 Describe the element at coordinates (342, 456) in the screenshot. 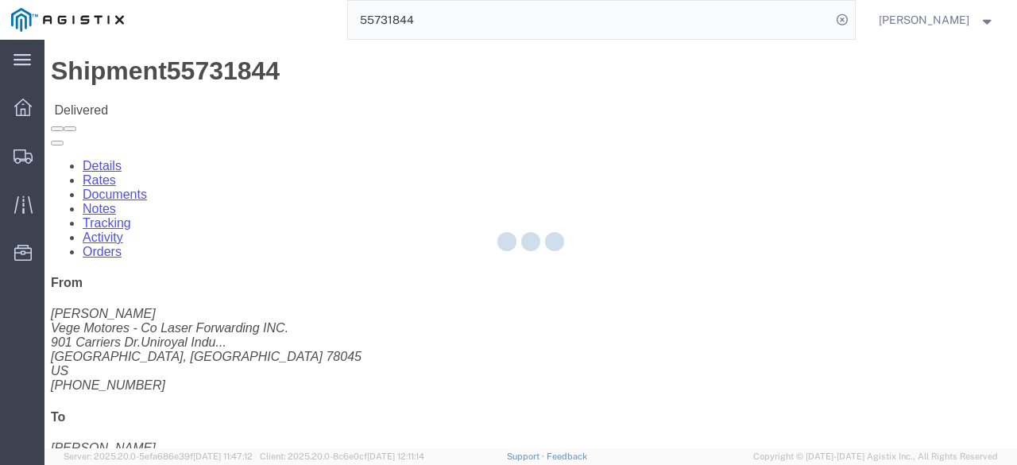

I see `span: Client: 2025.20.0-8c6e0cf` at that location.